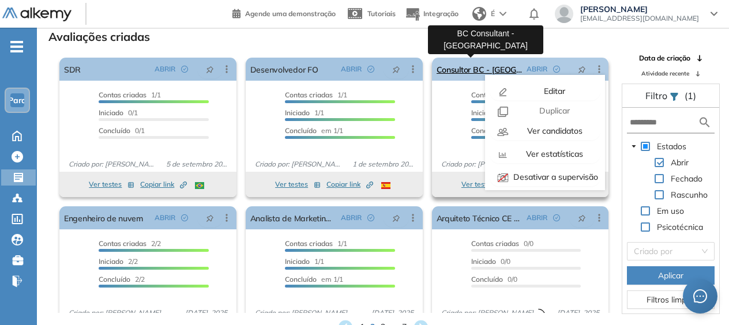 This screenshot has width=729, height=325. What do you see at coordinates (704, 122) in the screenshot?
I see `img: ícone de pesquisa` at bounding box center [704, 122].